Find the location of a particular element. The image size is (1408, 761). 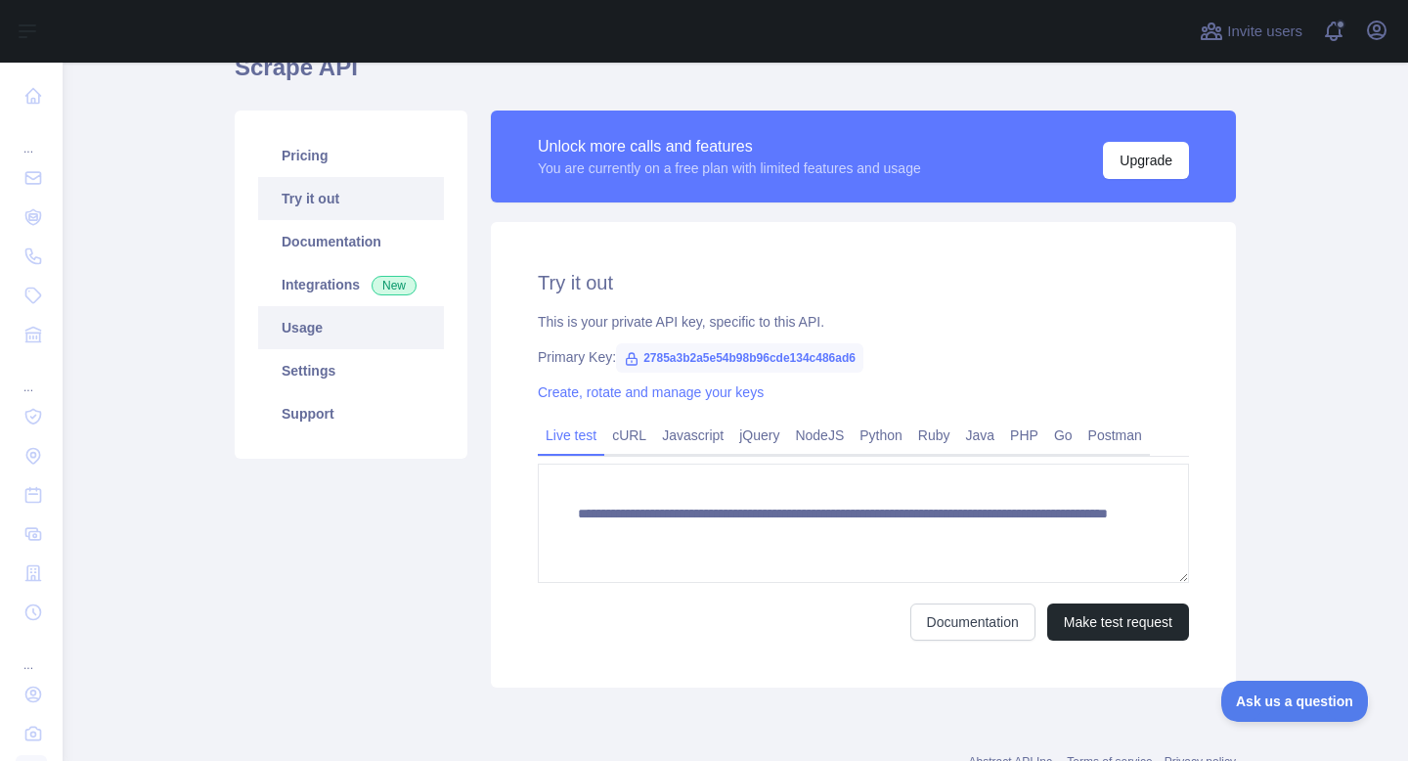

a: PHP is located at coordinates (1023, 435).